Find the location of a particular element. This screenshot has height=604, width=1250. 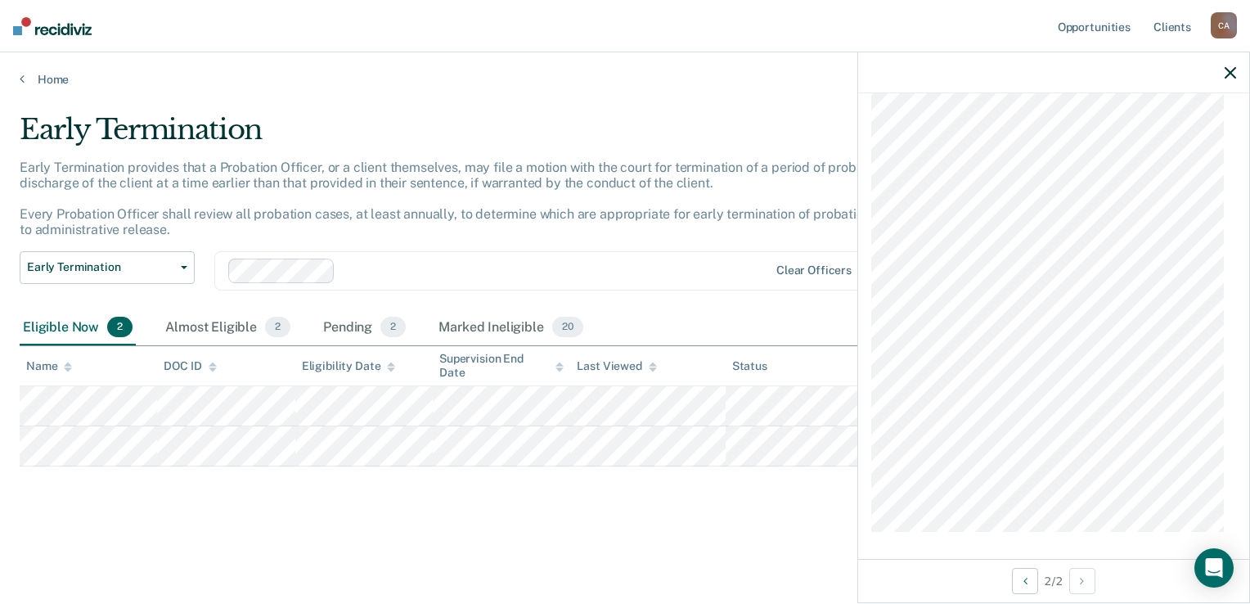

div: Early Termination is located at coordinates (488, 136).